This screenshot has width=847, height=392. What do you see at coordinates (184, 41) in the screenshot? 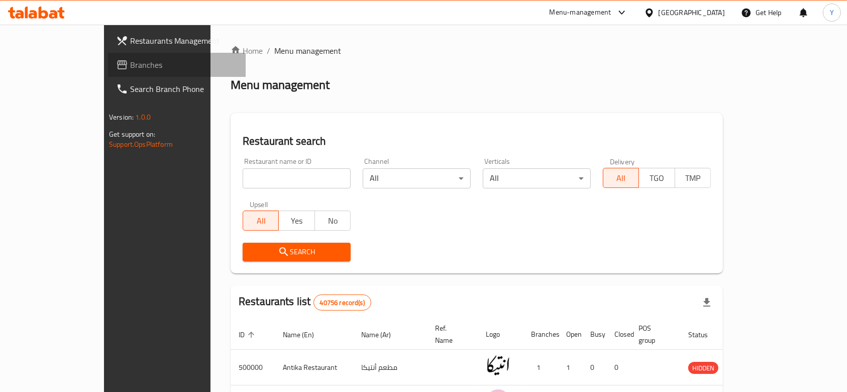
I see `span: Restaurants Management` at bounding box center [184, 41].